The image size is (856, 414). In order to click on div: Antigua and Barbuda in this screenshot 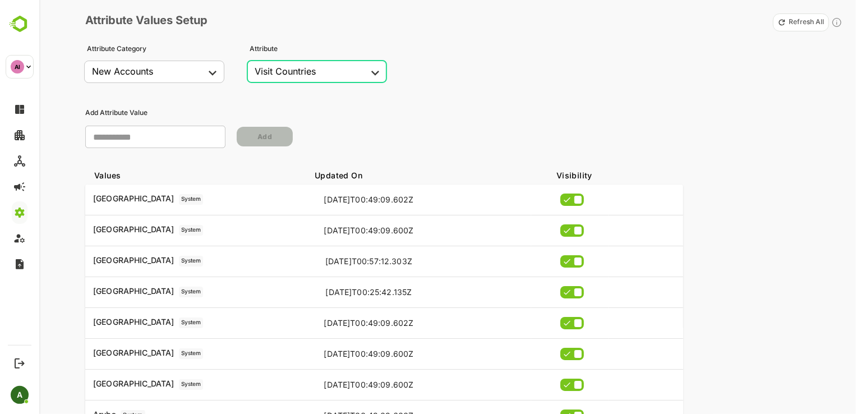, I will do `click(134, 322)`.